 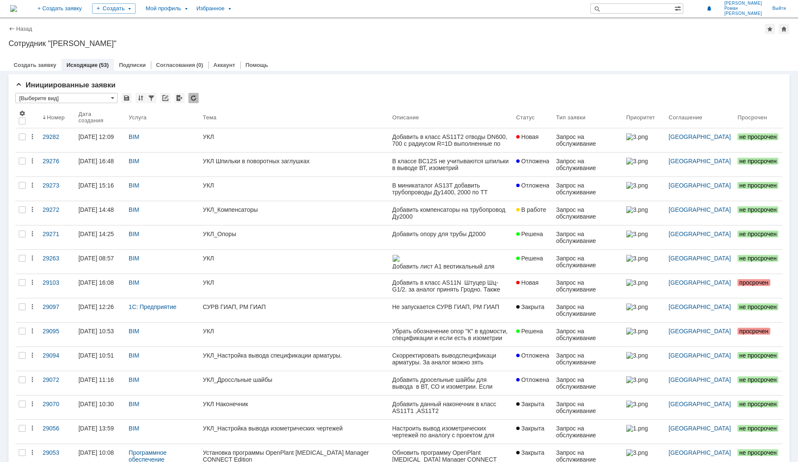 I want to click on div: Создать, so click(x=114, y=9).